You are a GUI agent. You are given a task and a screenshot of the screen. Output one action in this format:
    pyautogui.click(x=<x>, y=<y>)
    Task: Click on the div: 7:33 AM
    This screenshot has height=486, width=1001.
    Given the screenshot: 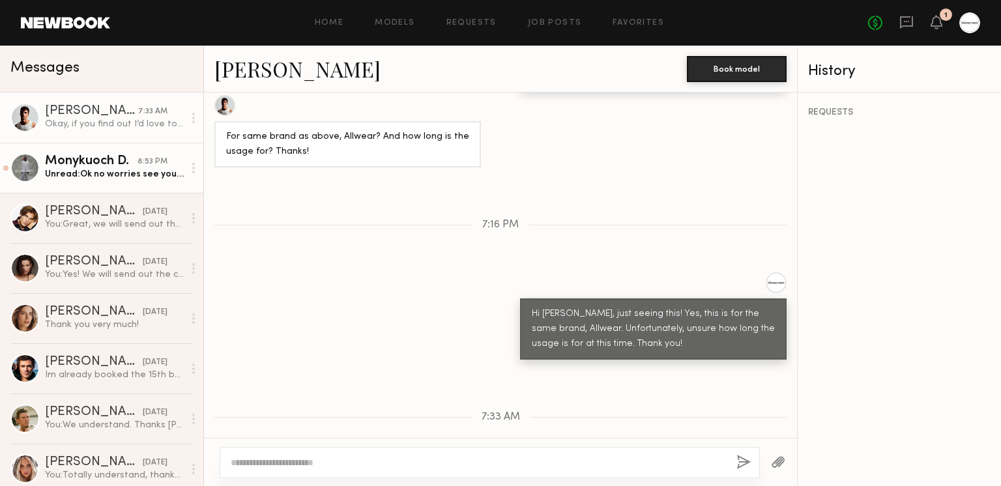 What is the action you would take?
    pyautogui.click(x=152, y=111)
    